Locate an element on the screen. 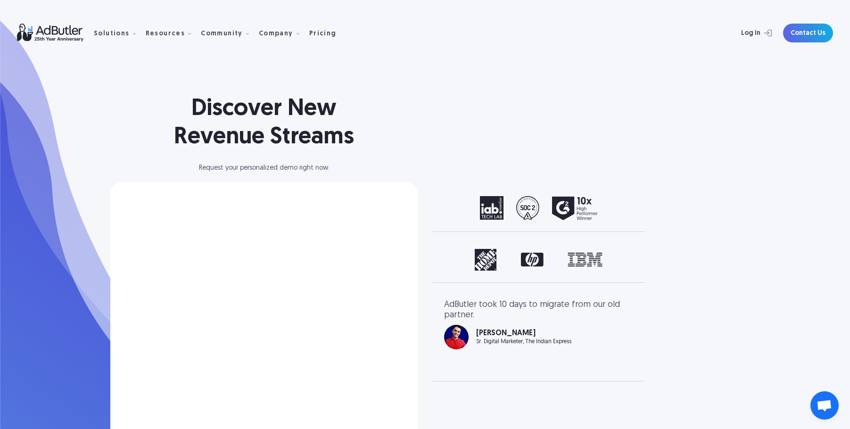 The image size is (850, 429). a: Pricing is located at coordinates (327, 33).